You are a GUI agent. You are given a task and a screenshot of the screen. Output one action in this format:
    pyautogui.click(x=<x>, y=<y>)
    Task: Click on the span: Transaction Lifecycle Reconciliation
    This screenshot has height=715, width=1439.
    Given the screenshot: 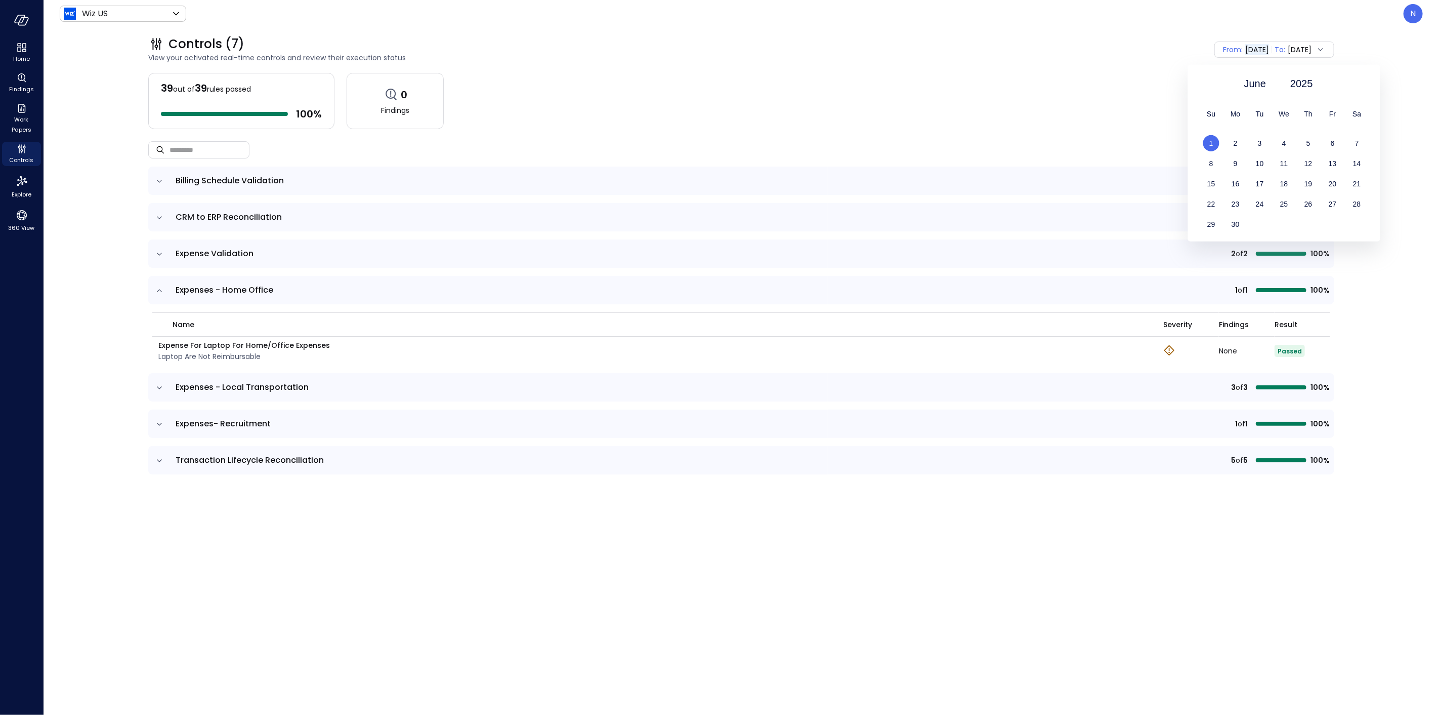 What is the action you would take?
    pyautogui.click(x=249, y=459)
    